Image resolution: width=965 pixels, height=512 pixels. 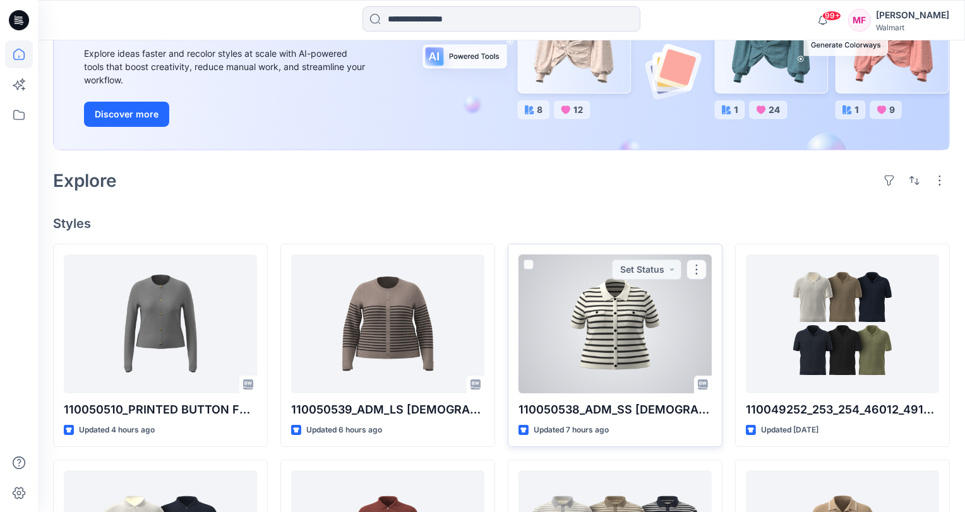 I want to click on a: 110050539_ADM_LS LADY CARDI, so click(x=388, y=324).